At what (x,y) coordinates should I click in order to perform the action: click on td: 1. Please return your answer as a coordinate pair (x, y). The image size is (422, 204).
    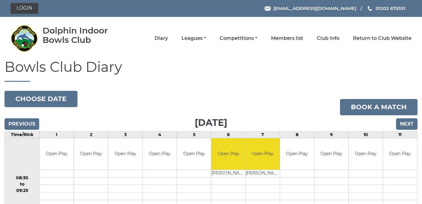
    Looking at the image, I should click on (57, 134).